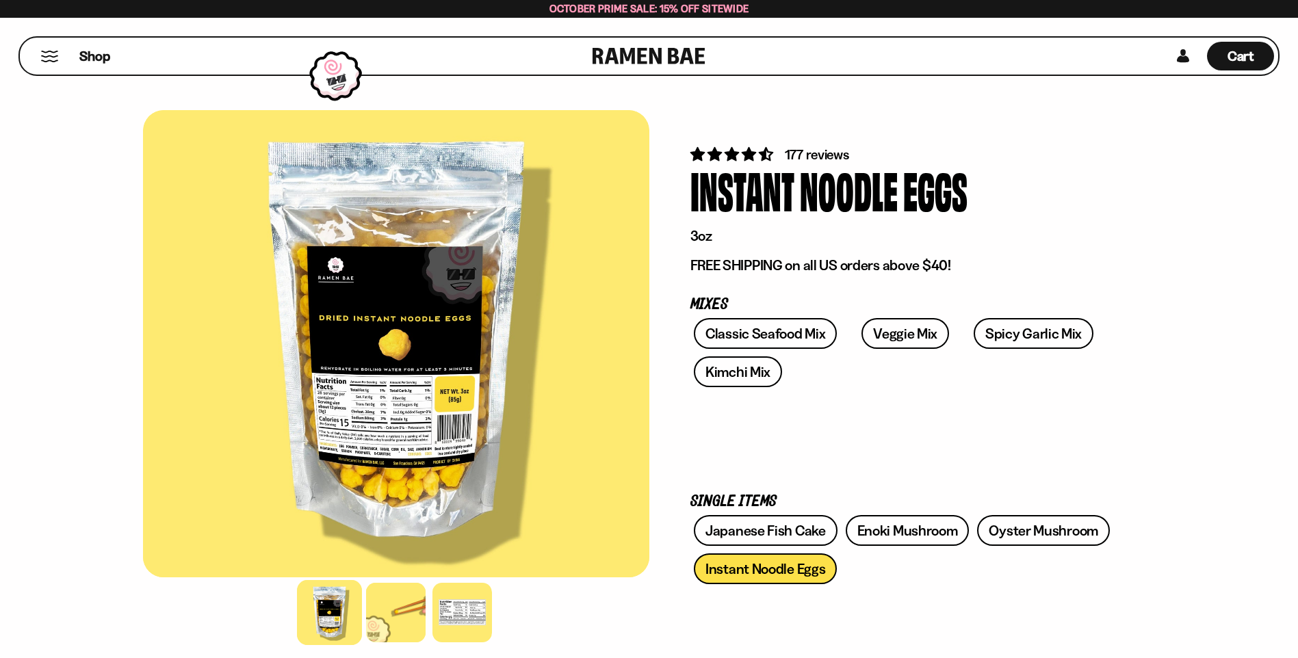 The width and height of the screenshot is (1298, 658). I want to click on a: Veggie Mix, so click(906, 333).